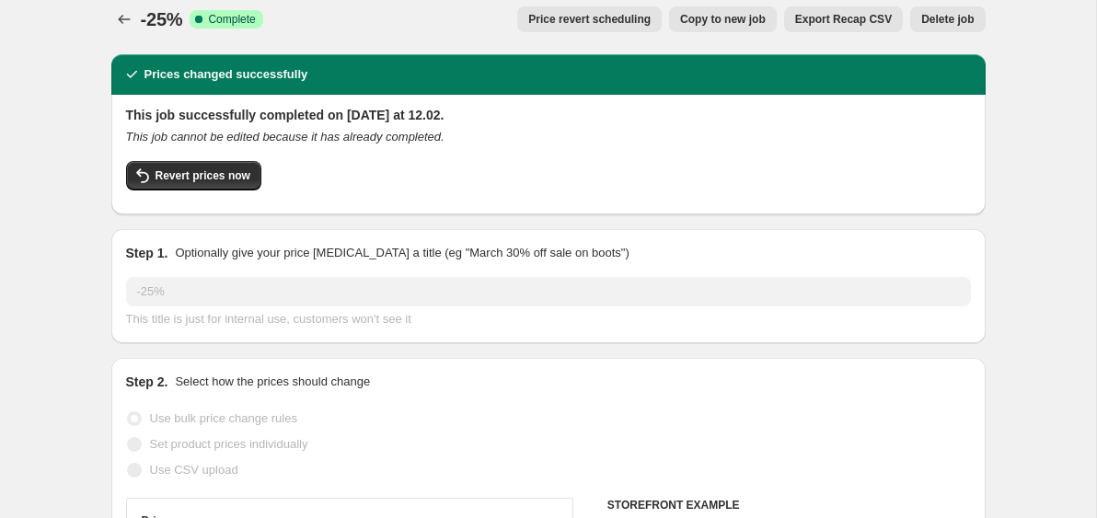 The image size is (1097, 518). I want to click on span: Delete job, so click(947, 19).